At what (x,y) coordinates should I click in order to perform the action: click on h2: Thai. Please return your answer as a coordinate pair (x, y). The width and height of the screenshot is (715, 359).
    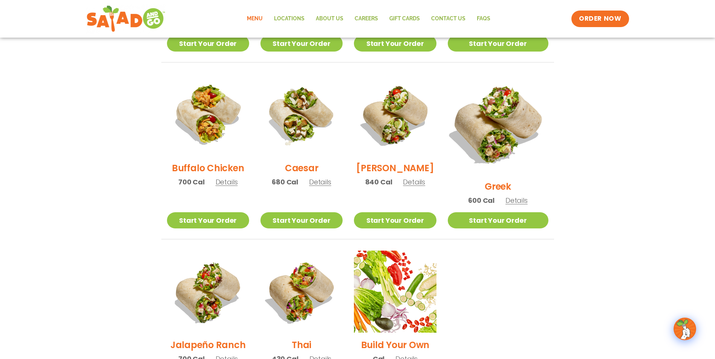
    Looking at the image, I should click on (301, 345).